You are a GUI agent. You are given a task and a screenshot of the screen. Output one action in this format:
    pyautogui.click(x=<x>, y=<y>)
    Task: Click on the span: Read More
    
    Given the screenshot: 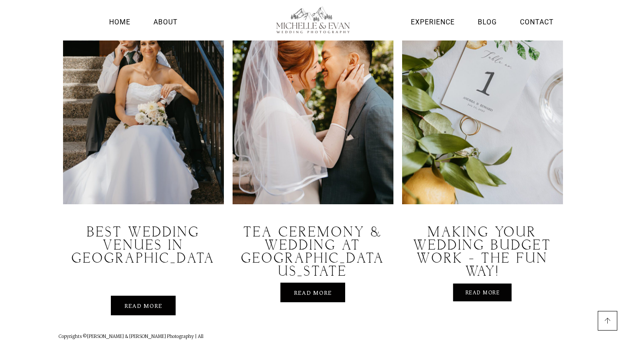 What is the action you would take?
    pyautogui.click(x=143, y=306)
    